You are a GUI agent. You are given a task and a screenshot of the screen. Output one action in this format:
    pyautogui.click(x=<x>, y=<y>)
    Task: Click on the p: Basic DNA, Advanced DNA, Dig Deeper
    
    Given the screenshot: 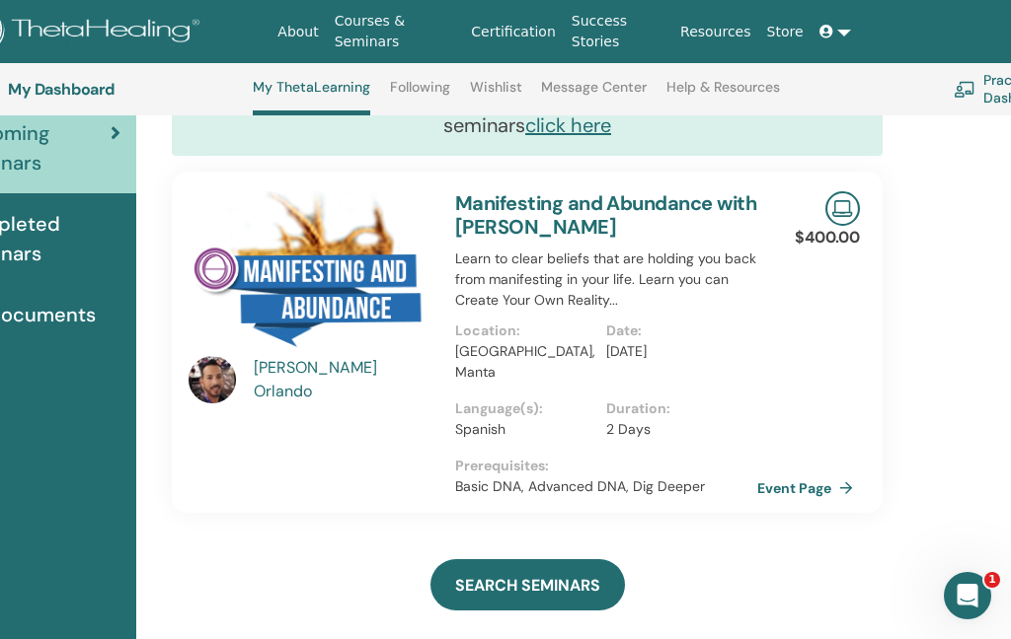 What is the action you would take?
    pyautogui.click(x=606, y=487)
    